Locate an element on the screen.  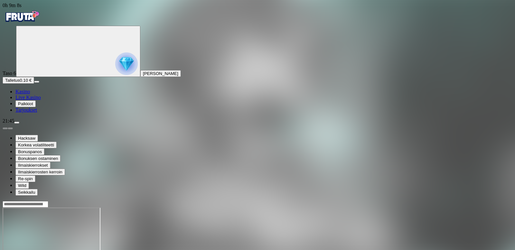
button: Hacksaw is located at coordinates (27, 138).